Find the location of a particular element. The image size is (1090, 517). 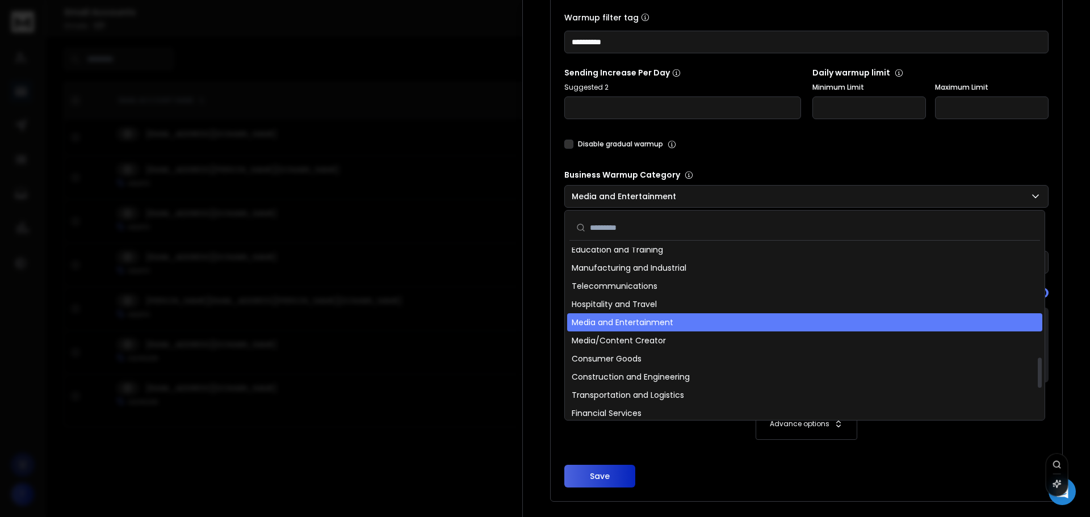

span: Manufacturing and Industrial is located at coordinates (629, 268).